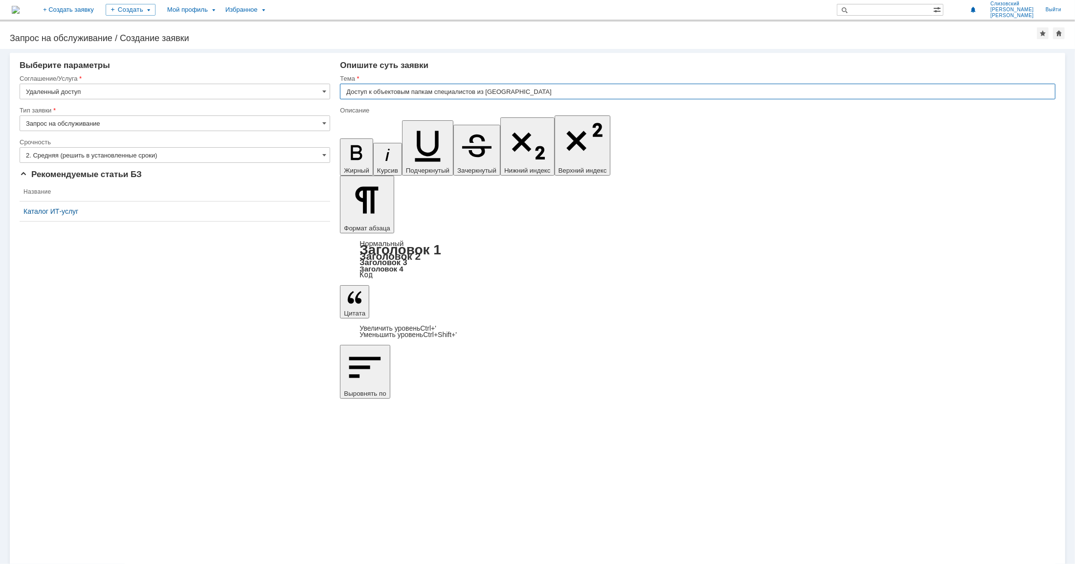 This screenshot has width=1075, height=564. I want to click on a: Заголовок 2, so click(390, 256).